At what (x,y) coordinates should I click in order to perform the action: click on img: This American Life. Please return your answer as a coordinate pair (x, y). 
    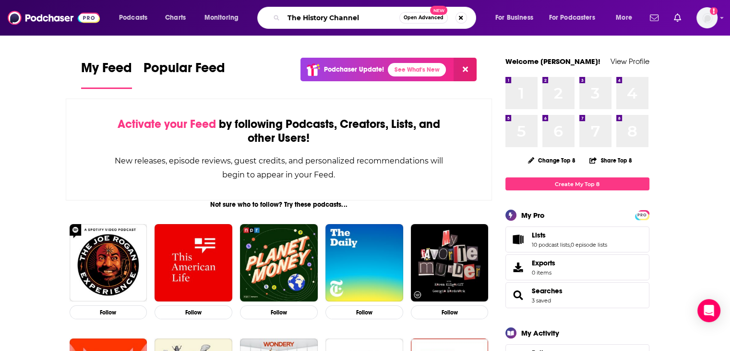
    Looking at the image, I should click on (194, 263).